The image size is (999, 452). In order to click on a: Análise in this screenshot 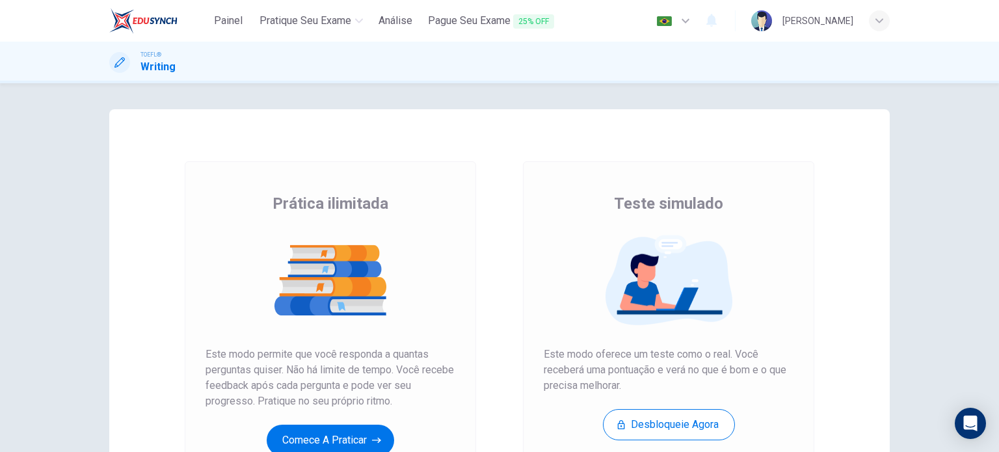, I will do `click(395, 21)`.